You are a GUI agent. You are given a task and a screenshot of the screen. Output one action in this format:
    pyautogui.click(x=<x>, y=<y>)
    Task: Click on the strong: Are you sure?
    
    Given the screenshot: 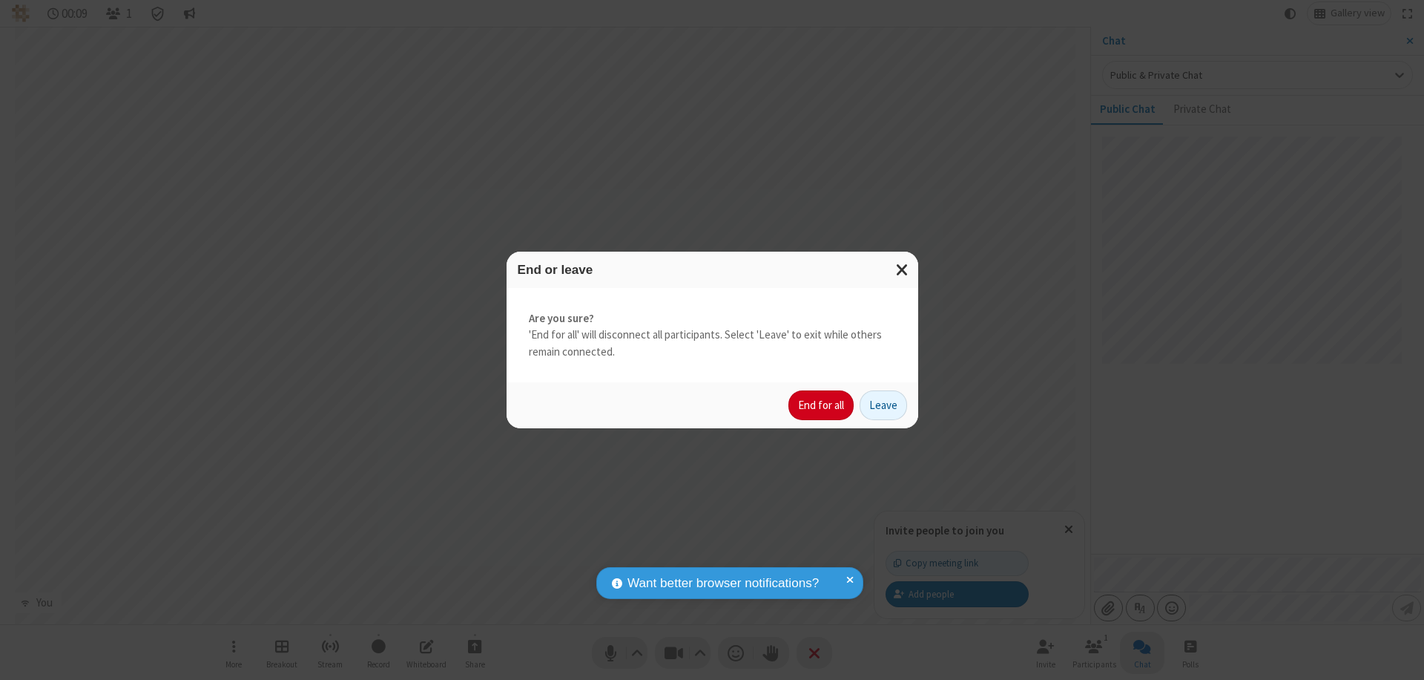 What is the action you would take?
    pyautogui.click(x=712, y=318)
    